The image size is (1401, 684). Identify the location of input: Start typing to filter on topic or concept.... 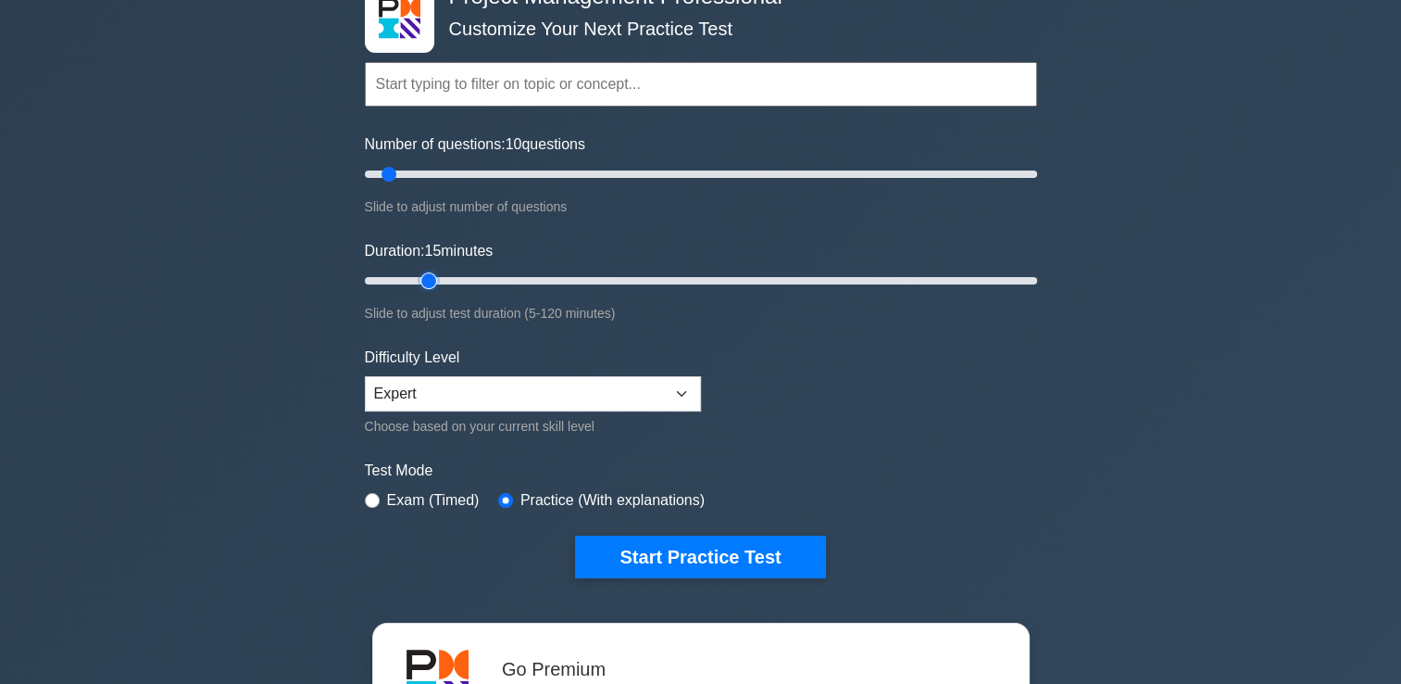
(701, 84).